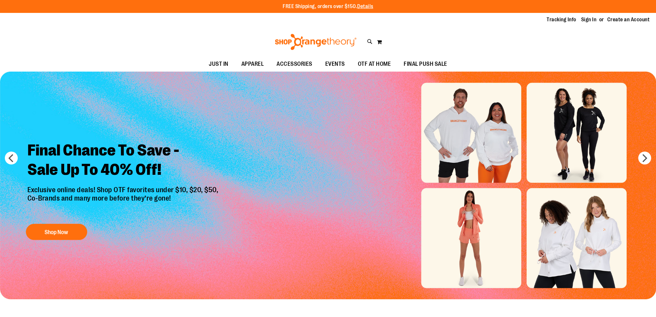 This screenshot has width=656, height=317. What do you see at coordinates (375, 64) in the screenshot?
I see `a: OTF AT HOME` at bounding box center [375, 64].